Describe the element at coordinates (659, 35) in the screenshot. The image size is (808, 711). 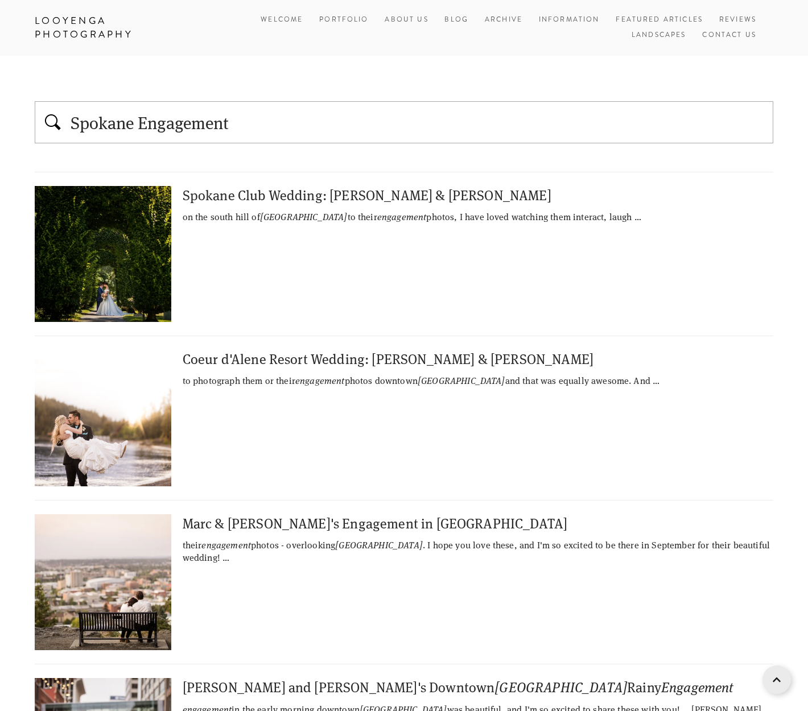
I see `a: Landscapes` at that location.